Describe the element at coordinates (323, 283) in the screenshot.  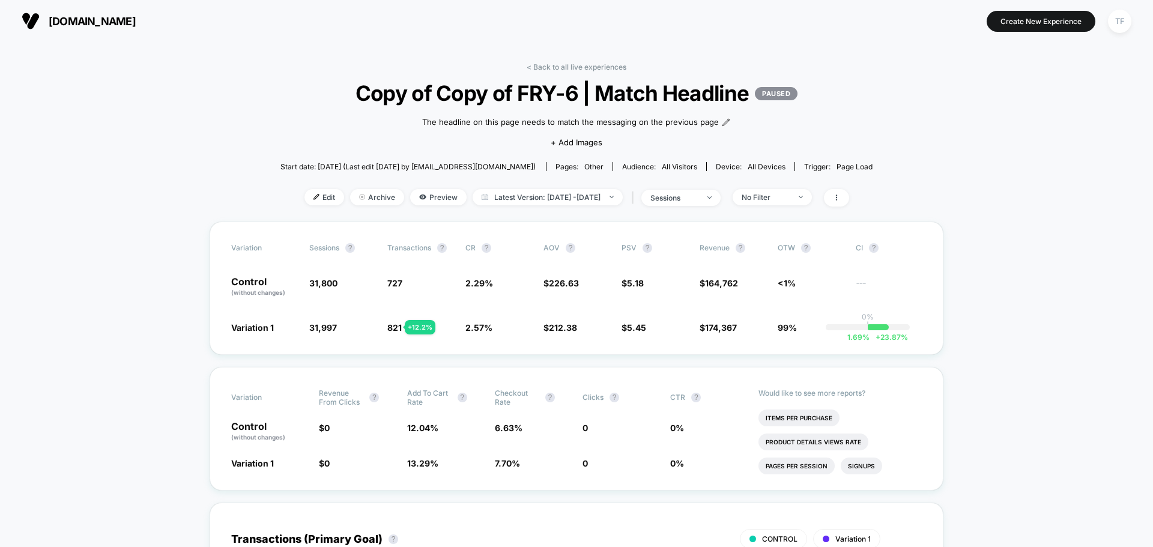
I see `span: 31,800` at that location.